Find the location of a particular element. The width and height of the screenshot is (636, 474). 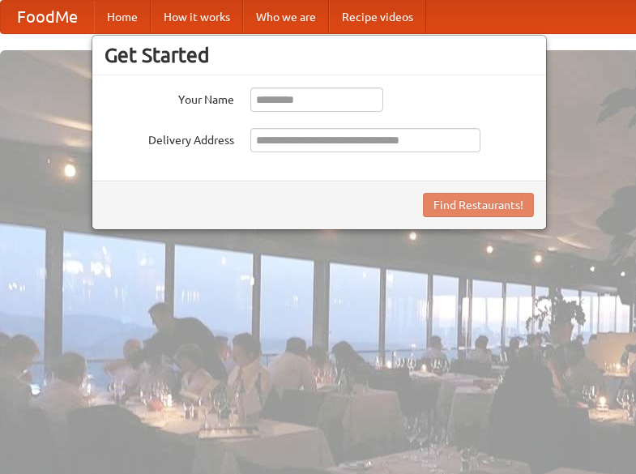

h3: Get Started is located at coordinates (319, 55).